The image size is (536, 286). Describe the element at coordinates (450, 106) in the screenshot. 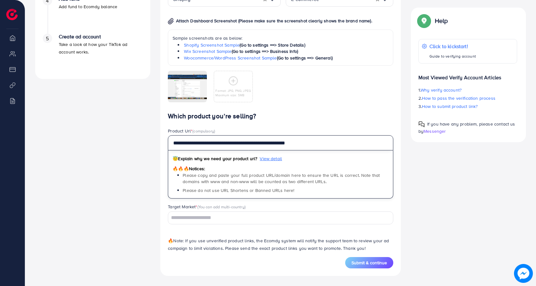

I see `span: How to submit product link?` at that location.